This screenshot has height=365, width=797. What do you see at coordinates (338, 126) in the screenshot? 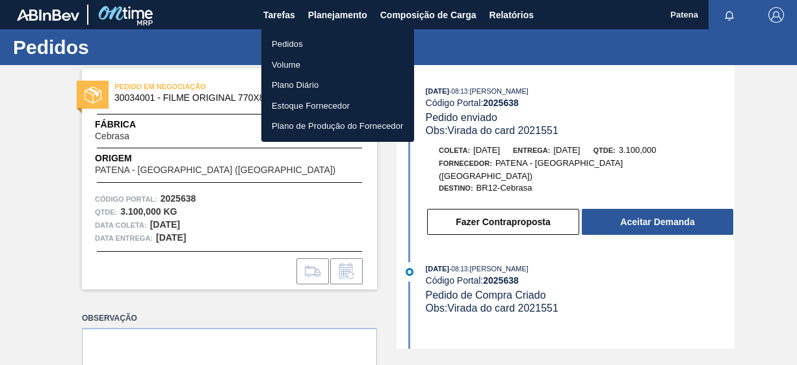
I see `li: Plano de Produção do Fornecedor` at bounding box center [338, 126].